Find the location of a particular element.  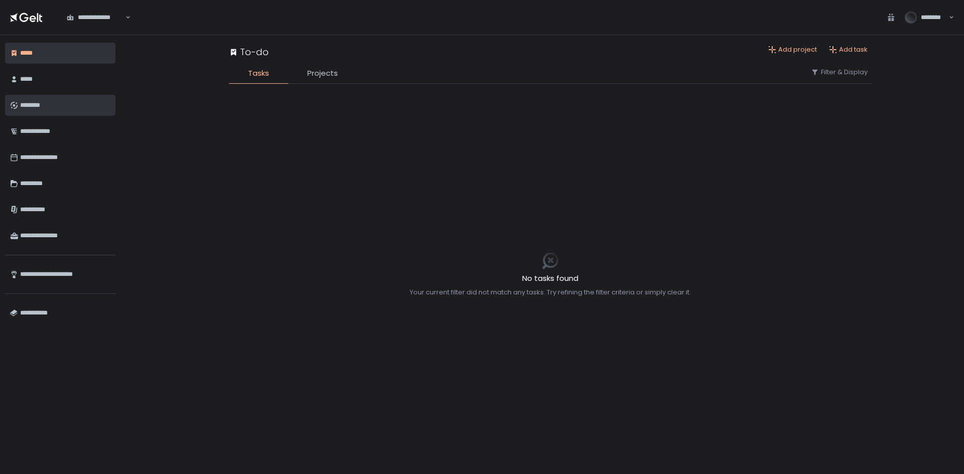

div: Filter & Display is located at coordinates (839, 72).